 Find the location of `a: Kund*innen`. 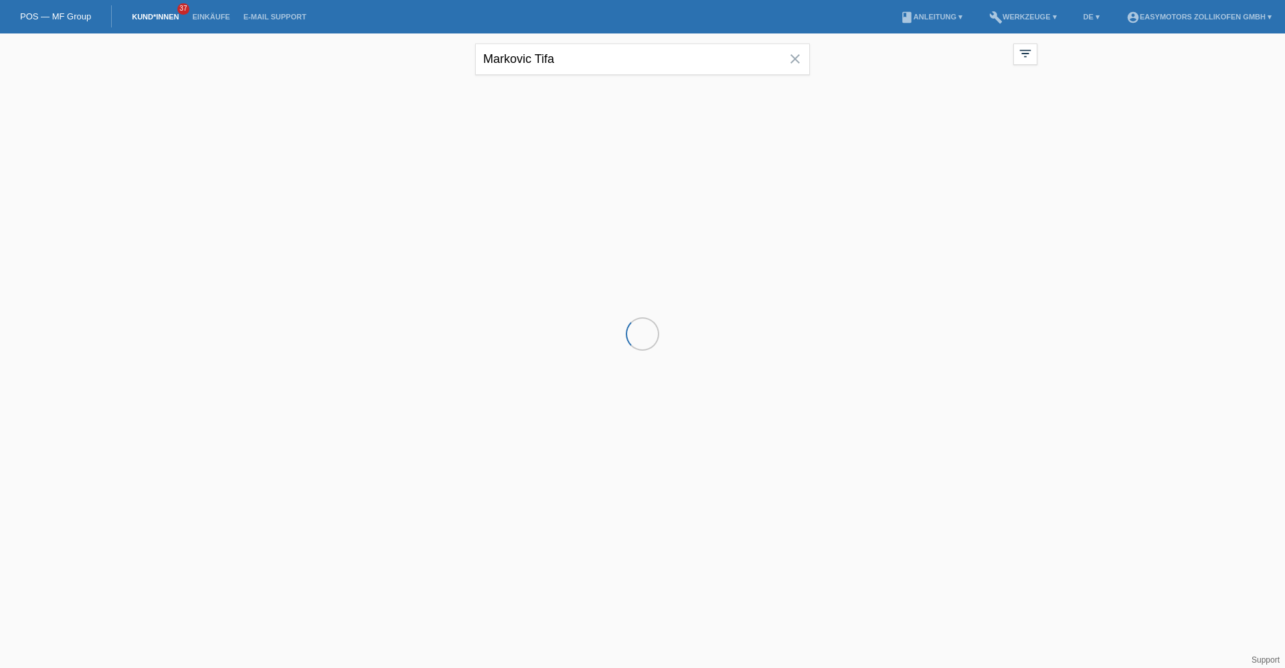

a: Kund*innen is located at coordinates (155, 17).